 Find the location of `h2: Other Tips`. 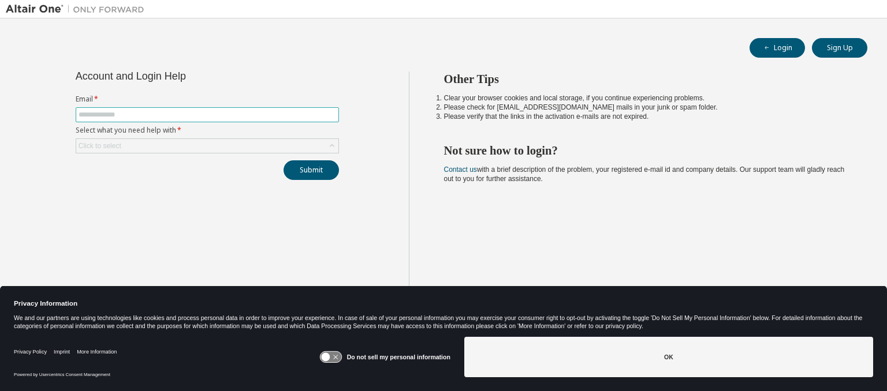

h2: Other Tips is located at coordinates (645, 79).